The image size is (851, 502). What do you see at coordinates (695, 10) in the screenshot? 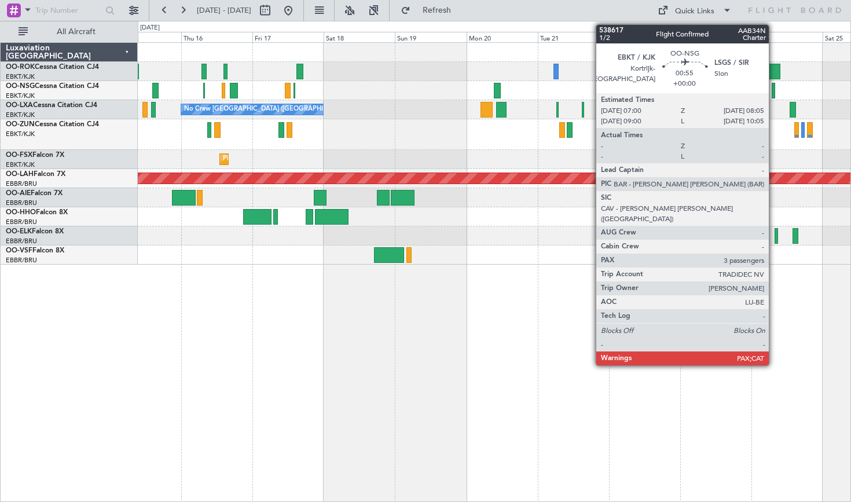
I see `button: Quick Links` at bounding box center [695, 10].